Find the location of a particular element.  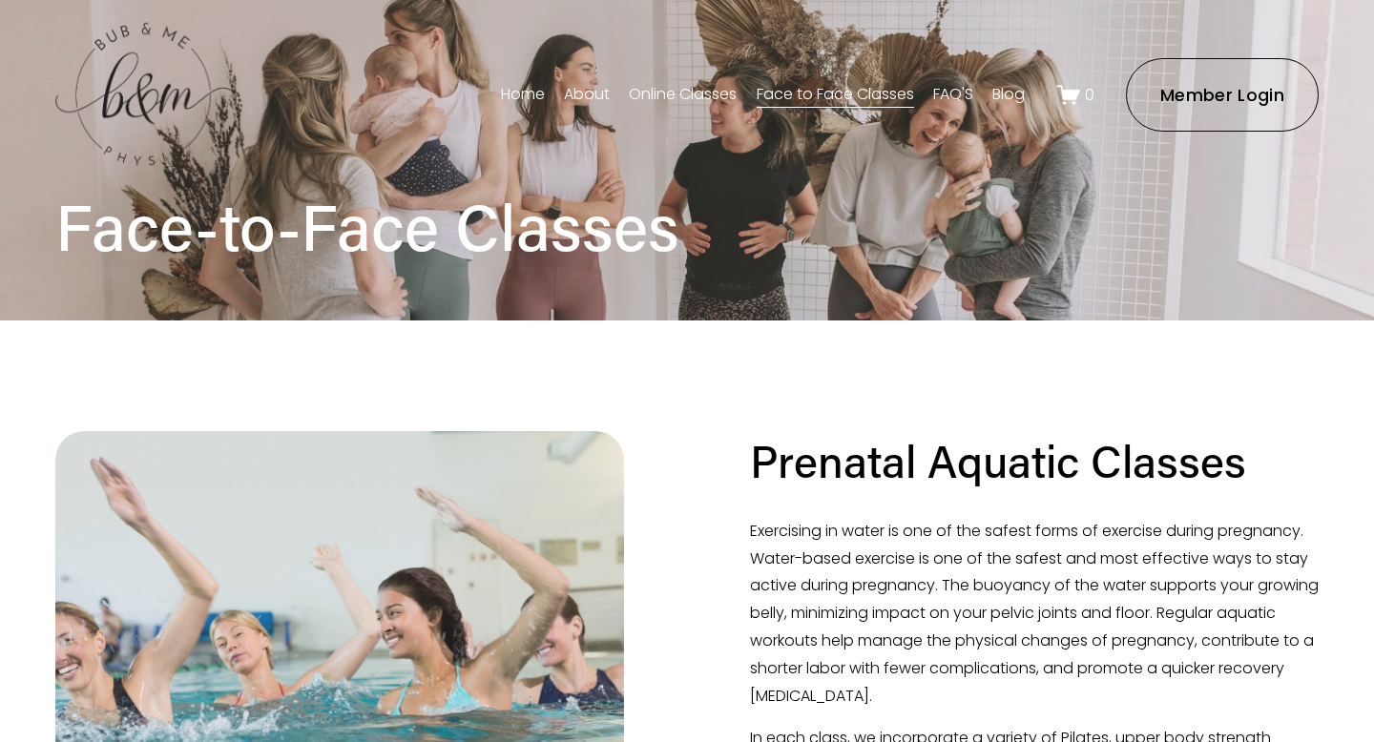

a: 0 is located at coordinates (1075, 94).